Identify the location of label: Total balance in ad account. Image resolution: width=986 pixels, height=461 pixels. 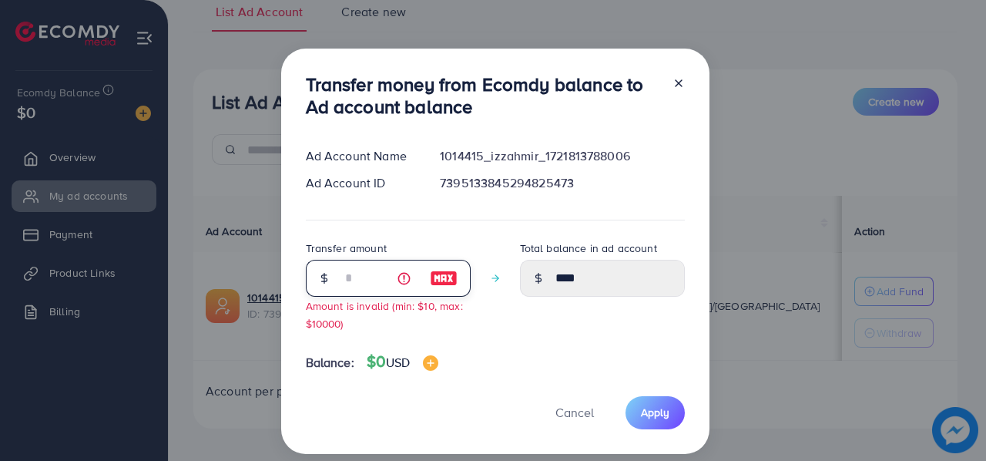
(589, 248).